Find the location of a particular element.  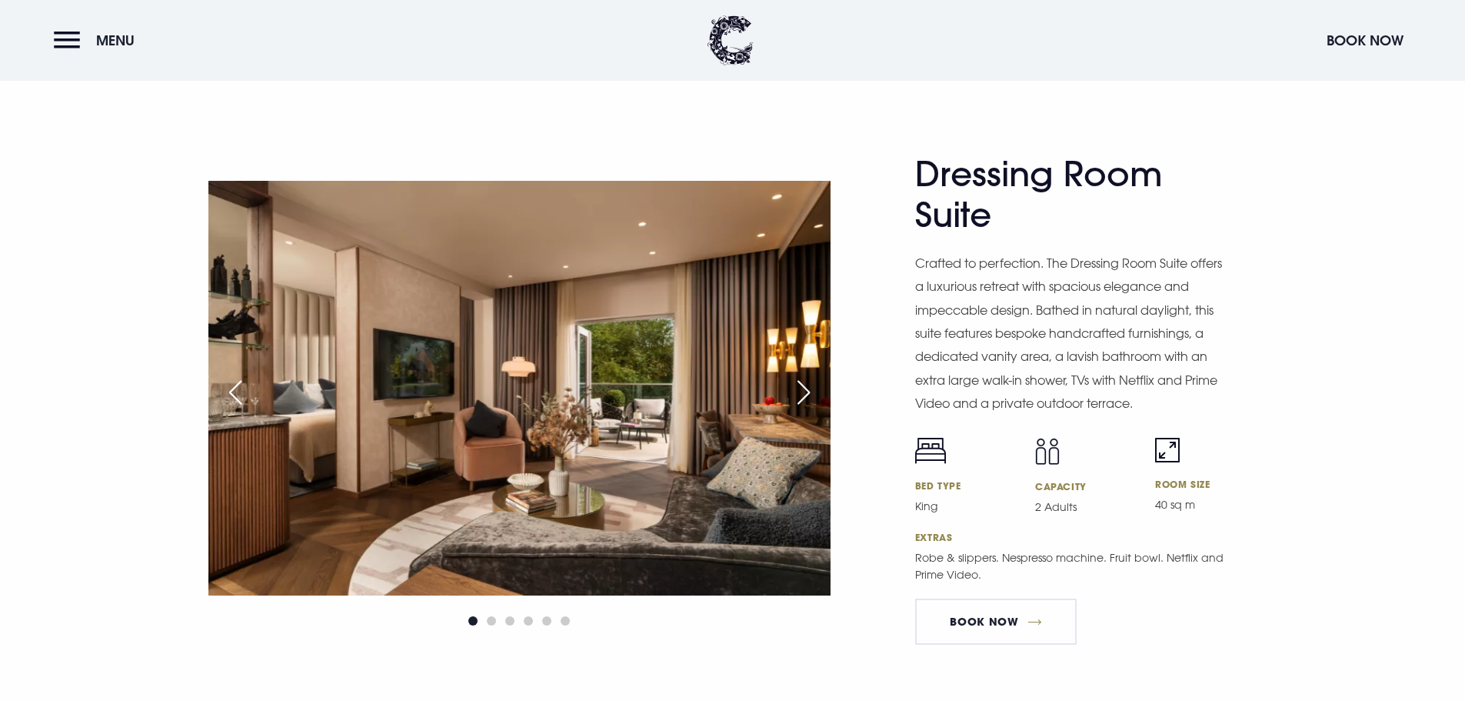

h6: Capacity is located at coordinates (1086, 486).